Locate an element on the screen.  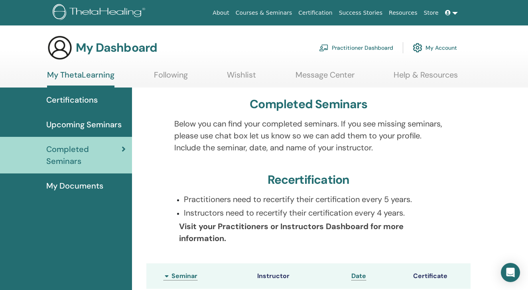
a: Date is located at coordinates (358, 277).